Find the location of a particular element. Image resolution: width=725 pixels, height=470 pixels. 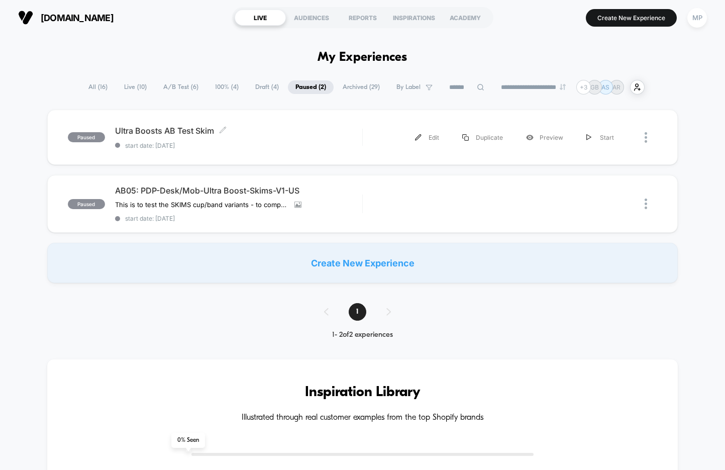

span: Paused ( 2 ) is located at coordinates (311, 87).